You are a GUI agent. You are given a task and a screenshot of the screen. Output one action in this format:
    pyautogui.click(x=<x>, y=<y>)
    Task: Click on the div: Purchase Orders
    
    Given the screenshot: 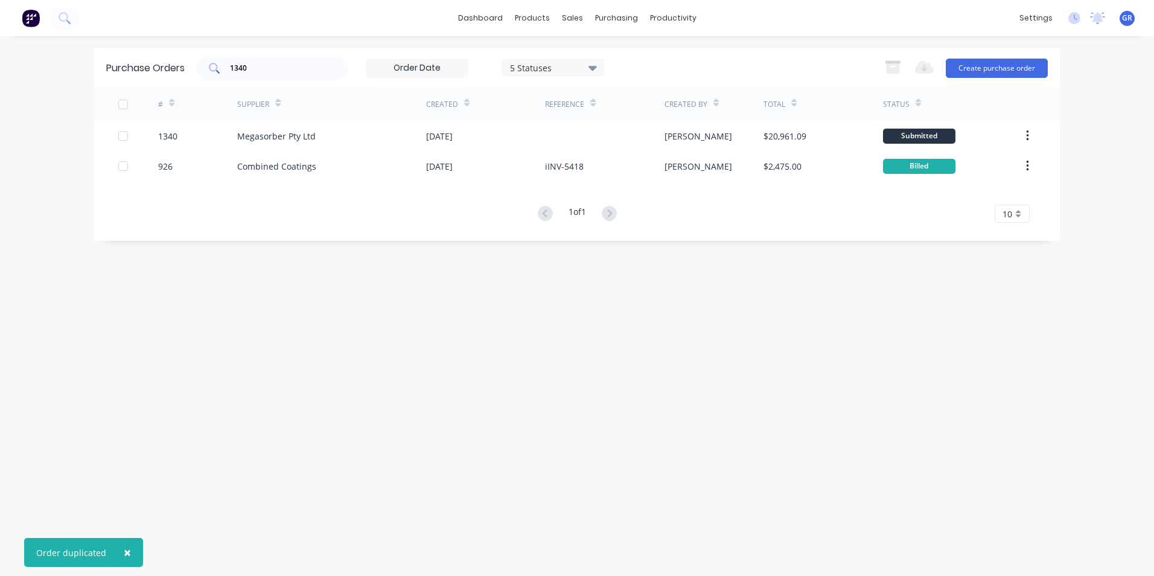 What is the action you would take?
    pyautogui.click(x=145, y=68)
    